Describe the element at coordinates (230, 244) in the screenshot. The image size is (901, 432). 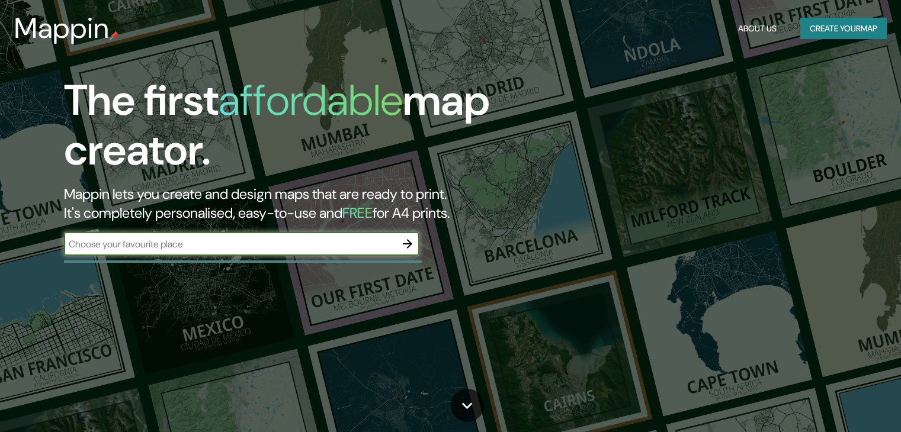
I see `input: Choose your favourite place` at that location.